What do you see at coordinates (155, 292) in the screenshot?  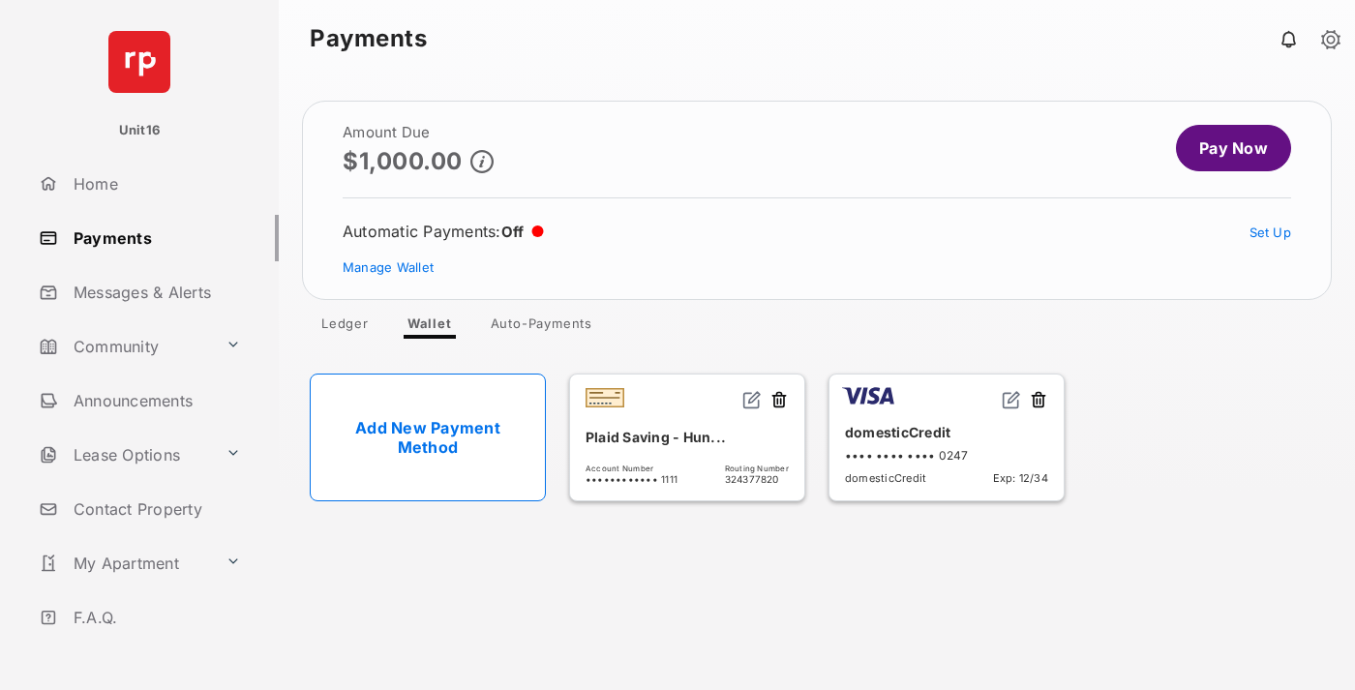 I see `a: Messages & Alerts` at bounding box center [155, 292].